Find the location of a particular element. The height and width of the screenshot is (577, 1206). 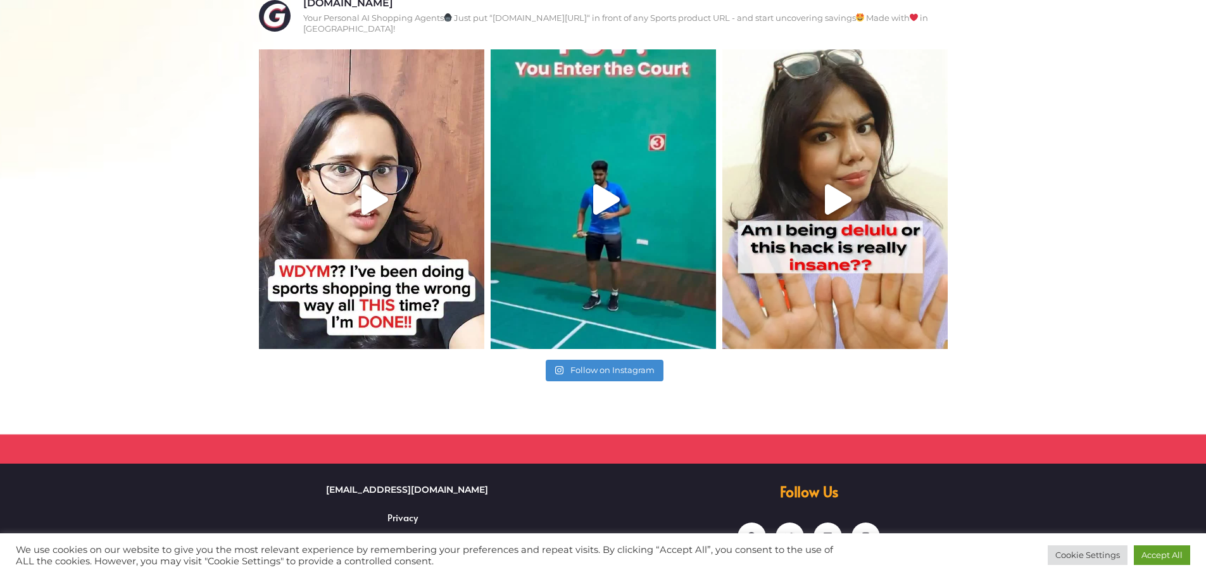

svg: Instagram is located at coordinates (559, 370).